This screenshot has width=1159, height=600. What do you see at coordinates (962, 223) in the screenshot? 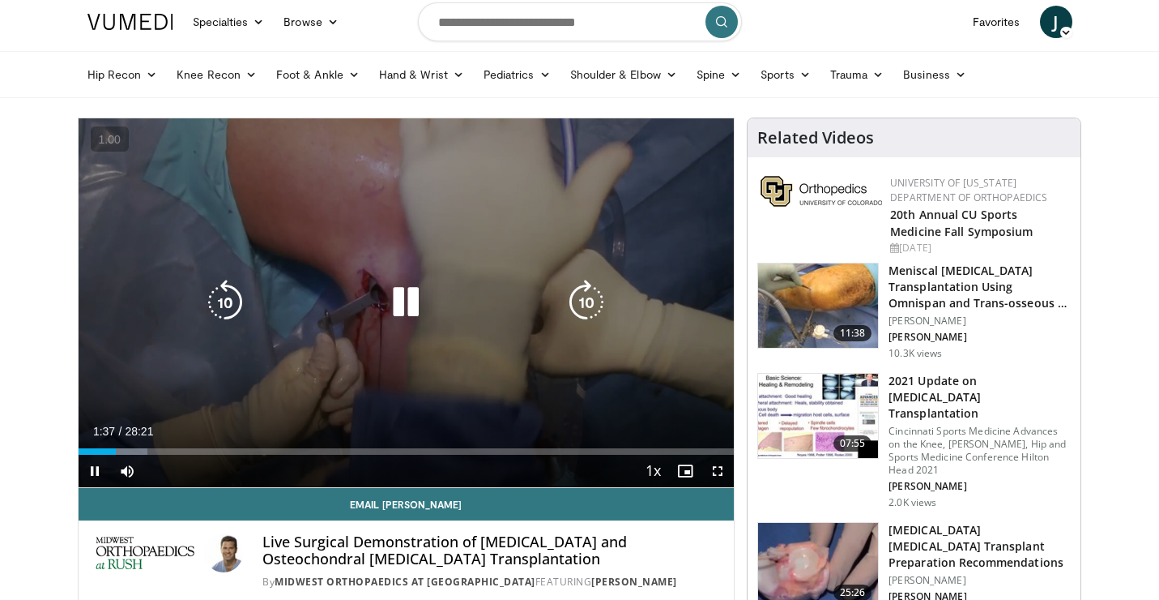
I see `a: 20th Annual CU Sports Medicine Fall Symposium` at bounding box center [962, 223].